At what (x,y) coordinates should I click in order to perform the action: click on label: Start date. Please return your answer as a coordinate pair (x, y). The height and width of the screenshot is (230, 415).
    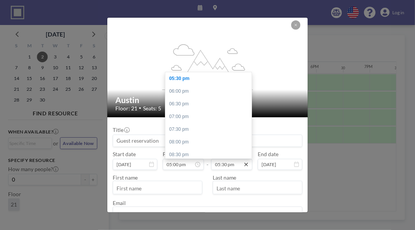
    Looking at the image, I should click on (124, 154).